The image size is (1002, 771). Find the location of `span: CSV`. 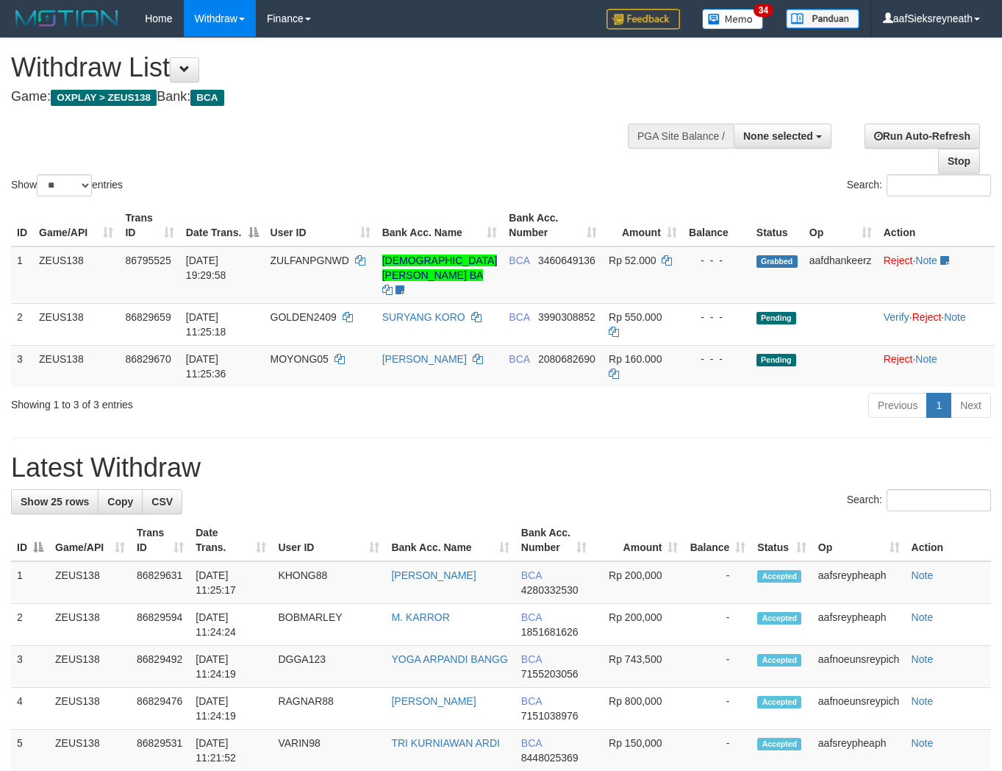

span: CSV is located at coordinates (162, 501).